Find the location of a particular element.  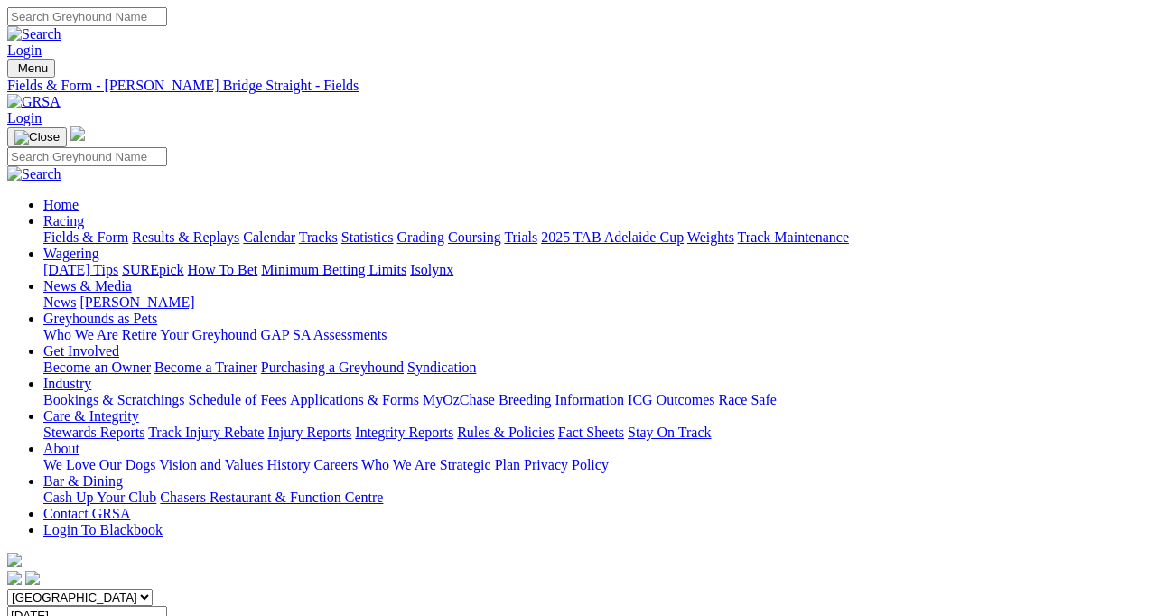

a: Statistics is located at coordinates (367, 237).